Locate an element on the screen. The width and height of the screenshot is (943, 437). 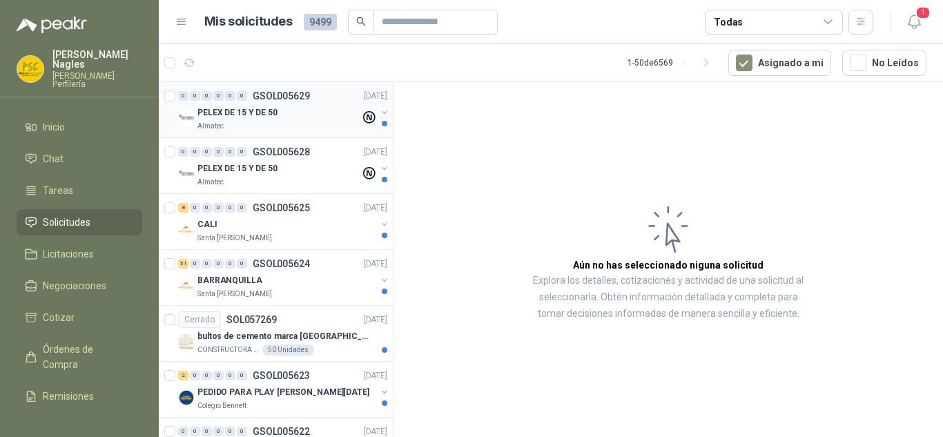
p: SOL057269 is located at coordinates (251, 320).